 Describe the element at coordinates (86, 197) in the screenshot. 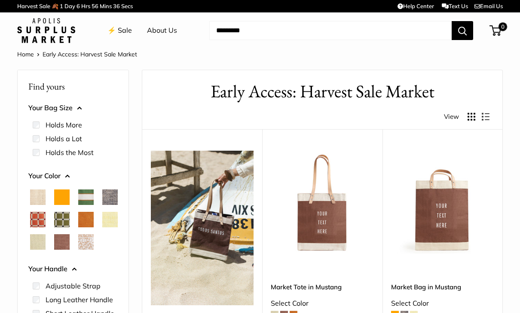

I see `button: Court Green` at that location.